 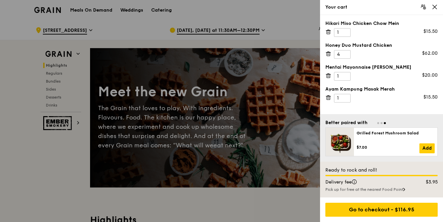 What do you see at coordinates (381, 46) in the screenshot?
I see `div: Honey Duo Mustard Chicken` at bounding box center [381, 46].